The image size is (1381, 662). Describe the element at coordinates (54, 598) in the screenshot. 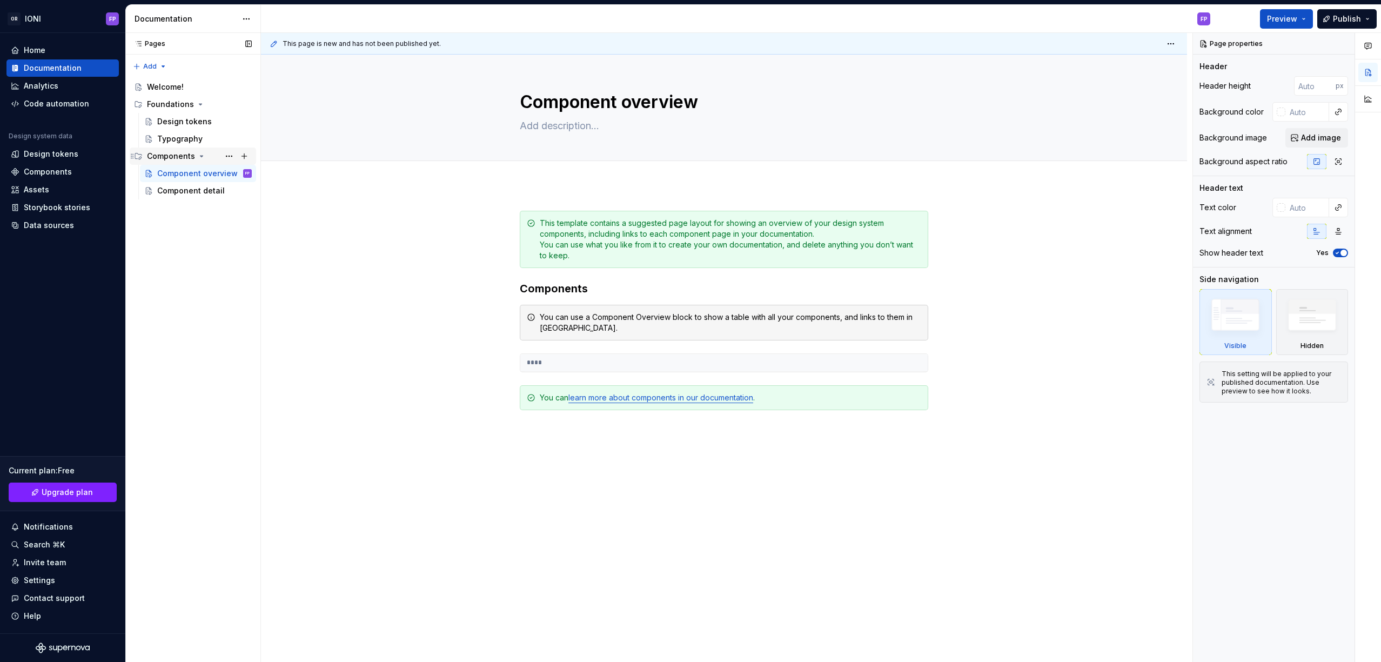

I see `div: Contact support` at that location.